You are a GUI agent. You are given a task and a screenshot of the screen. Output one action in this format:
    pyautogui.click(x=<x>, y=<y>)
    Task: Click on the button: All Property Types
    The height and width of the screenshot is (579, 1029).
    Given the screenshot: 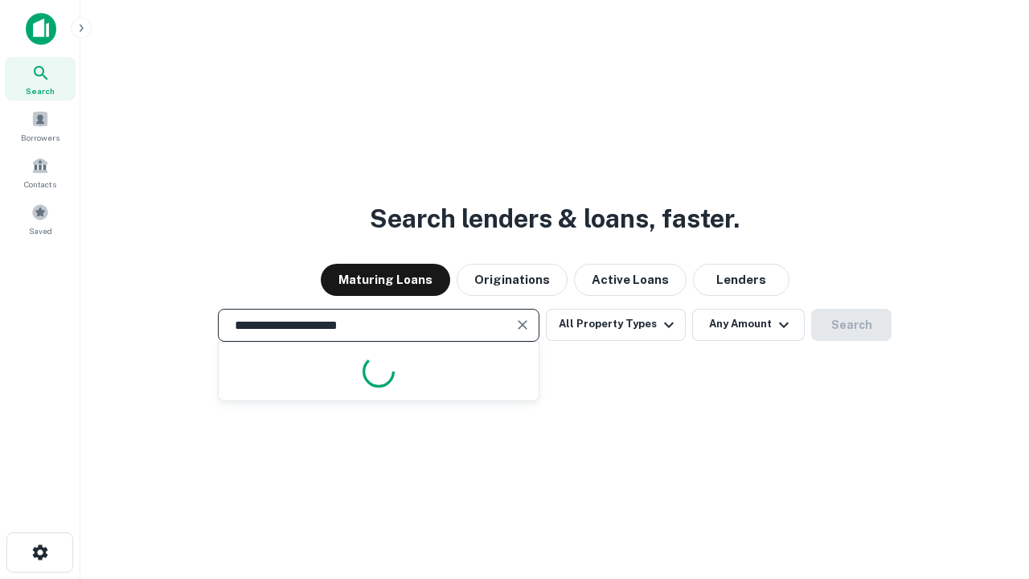 What is the action you would take?
    pyautogui.click(x=616, y=325)
    